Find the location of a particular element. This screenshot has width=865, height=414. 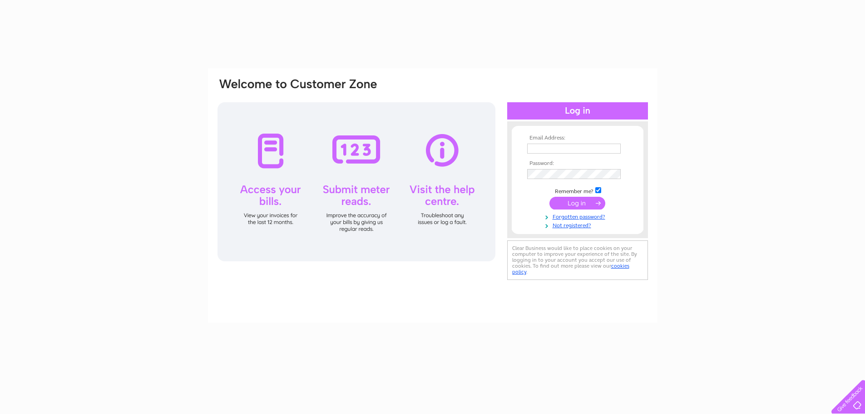

th: Email Address: is located at coordinates (578, 138).